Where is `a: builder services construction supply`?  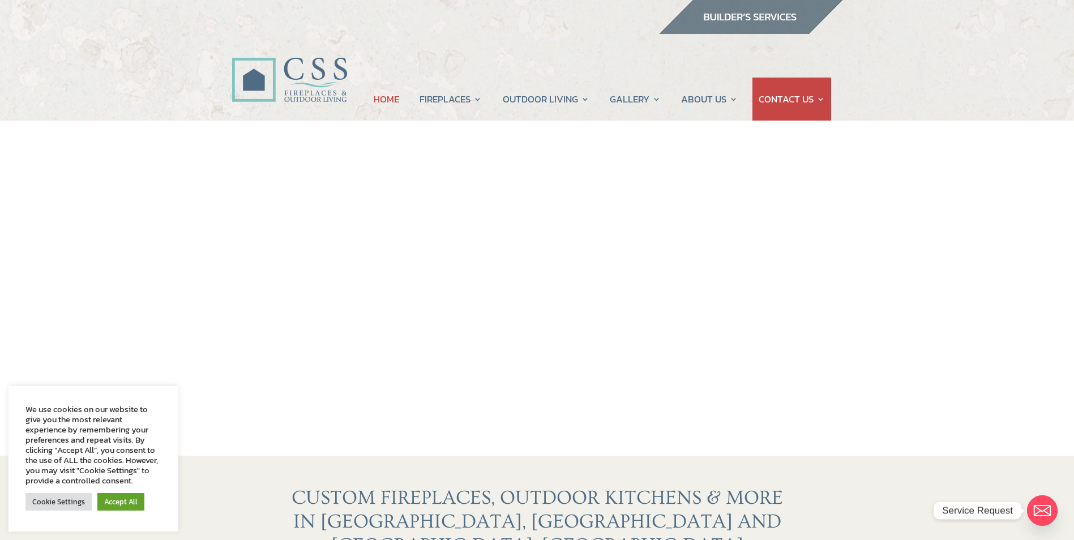 a: builder services construction supply is located at coordinates (750, 31).